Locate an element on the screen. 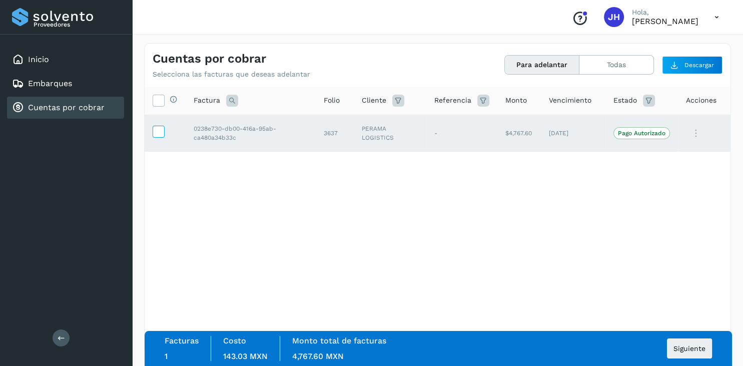 The width and height of the screenshot is (743, 366). span: Referencia is located at coordinates (453, 100).